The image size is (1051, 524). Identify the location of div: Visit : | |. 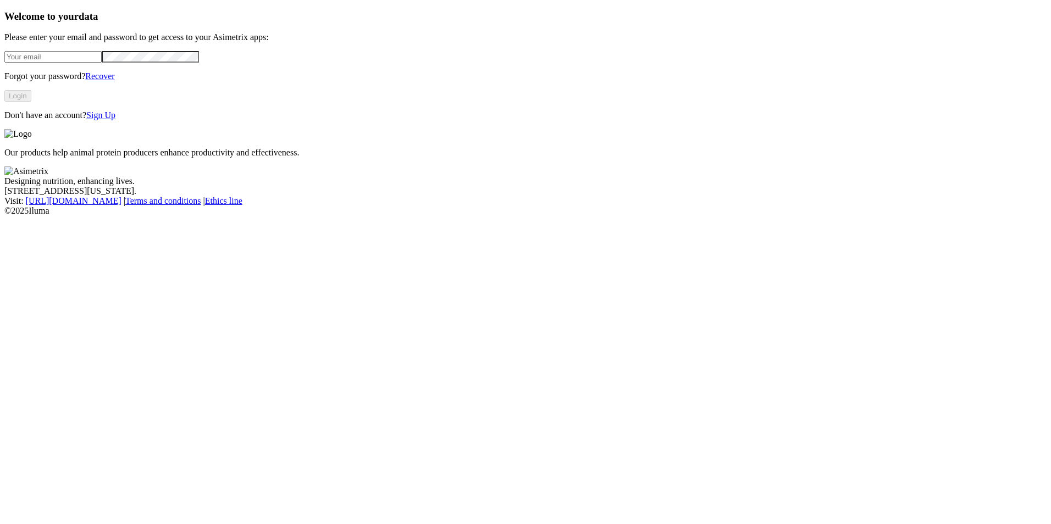
(526, 201).